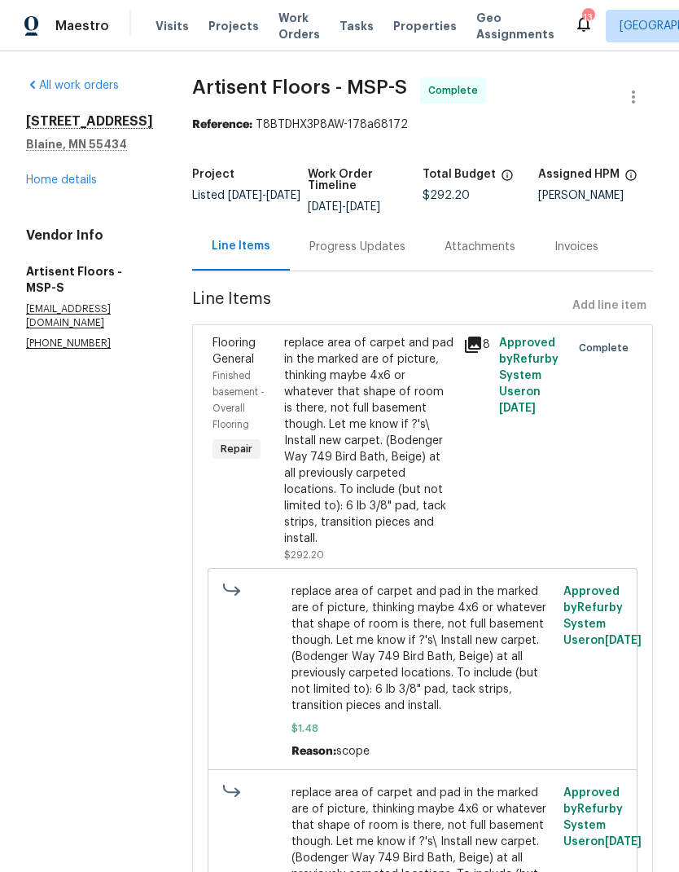  What do you see at coordinates (423, 125) in the screenshot?
I see `div: T8BTDHX3P8AW-178a68172` at bounding box center [423, 125].